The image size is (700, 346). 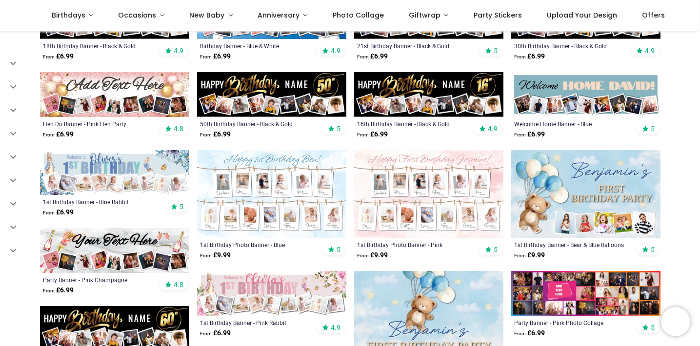 What do you see at coordinates (207, 15) in the screenshot?
I see `span: New Baby` at bounding box center [207, 15].